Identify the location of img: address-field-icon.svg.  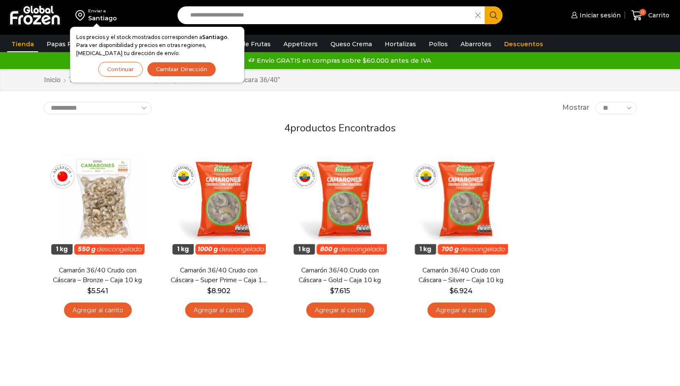
(82, 15).